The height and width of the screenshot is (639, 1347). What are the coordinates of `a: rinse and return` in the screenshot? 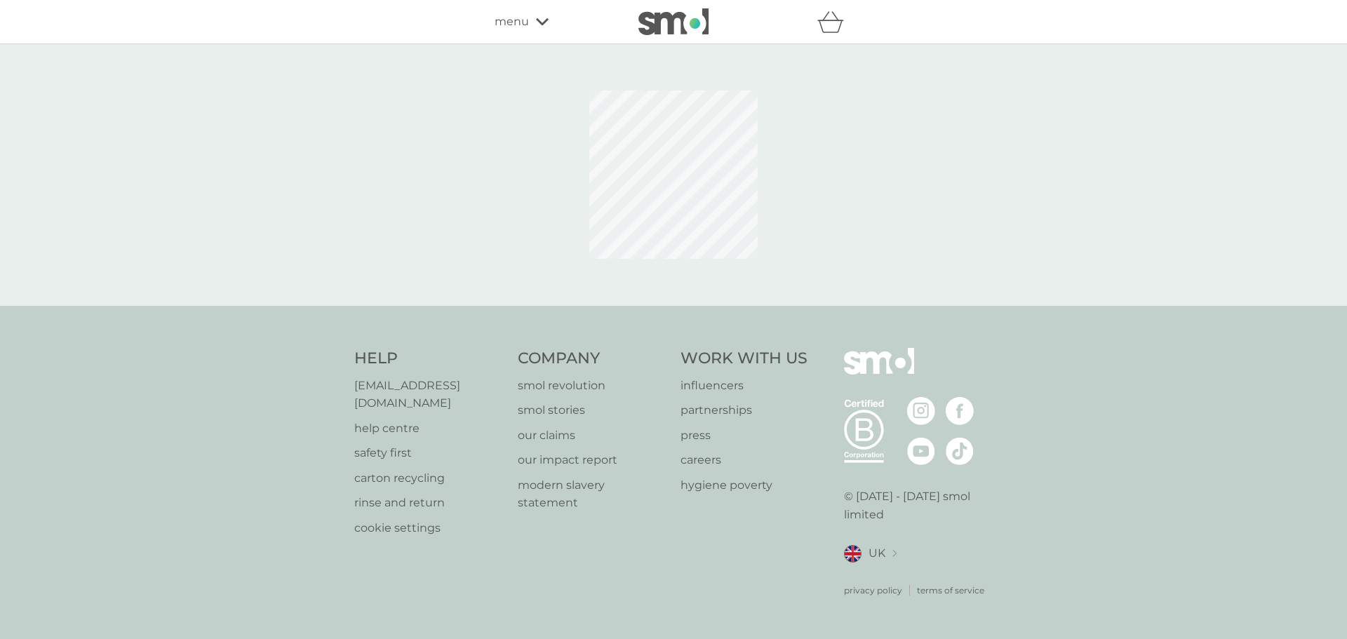 It's located at (429, 503).